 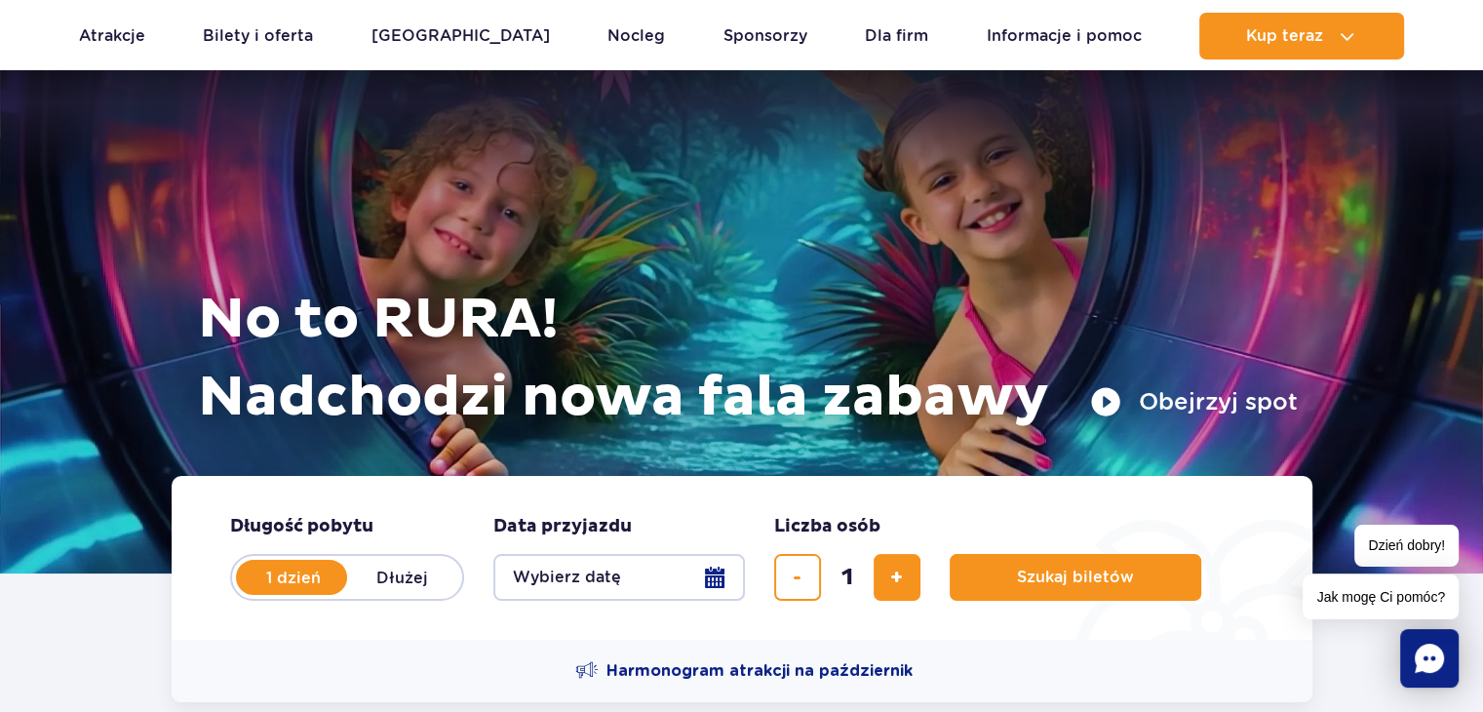 What do you see at coordinates (827, 527) in the screenshot?
I see `span: Liczba osób` at bounding box center [827, 527].